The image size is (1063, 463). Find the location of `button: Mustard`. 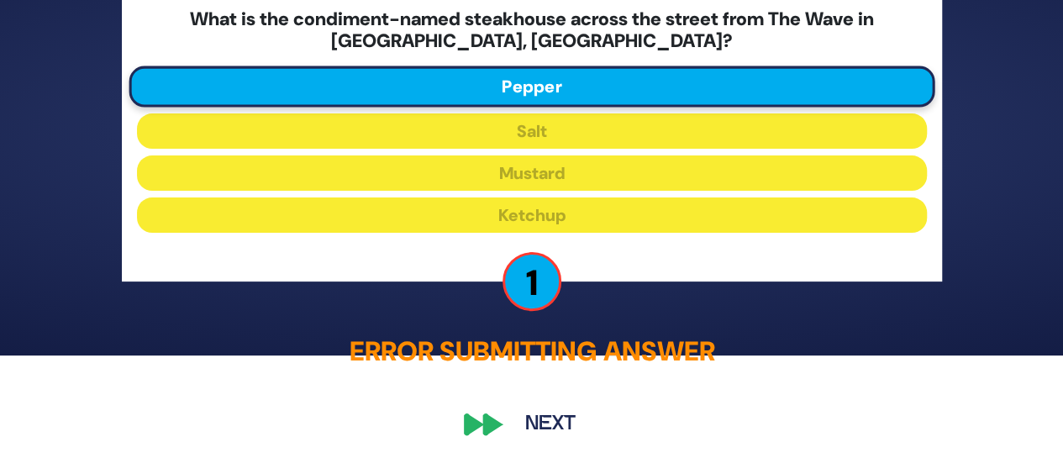

button: Mustard is located at coordinates (532, 172).